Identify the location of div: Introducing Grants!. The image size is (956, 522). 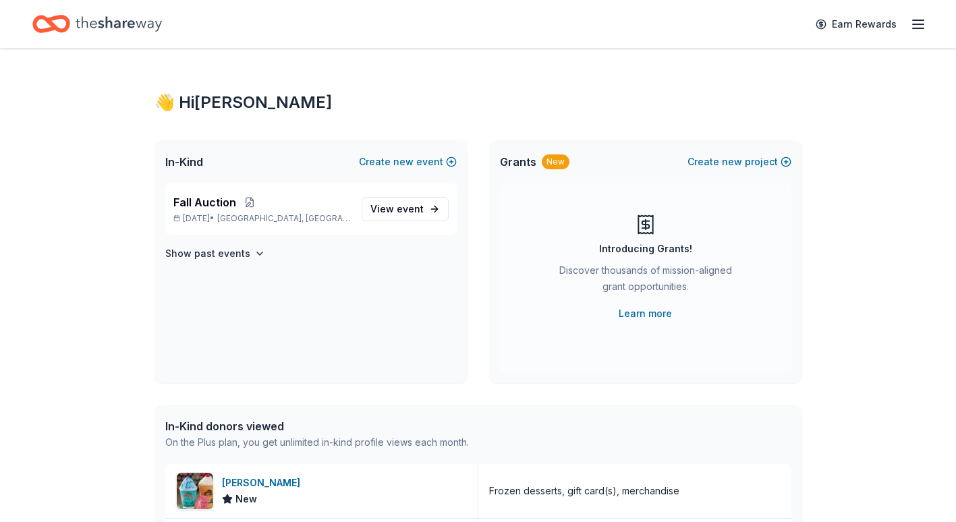
(646, 249).